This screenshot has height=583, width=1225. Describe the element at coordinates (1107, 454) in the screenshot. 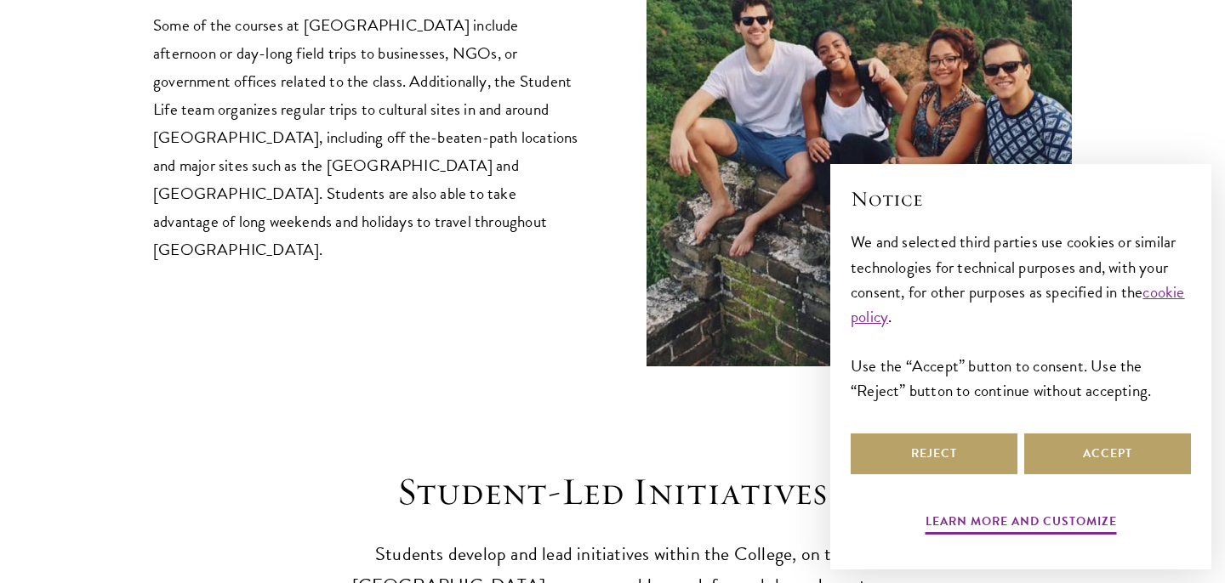

I see `button: Accept` at that location.